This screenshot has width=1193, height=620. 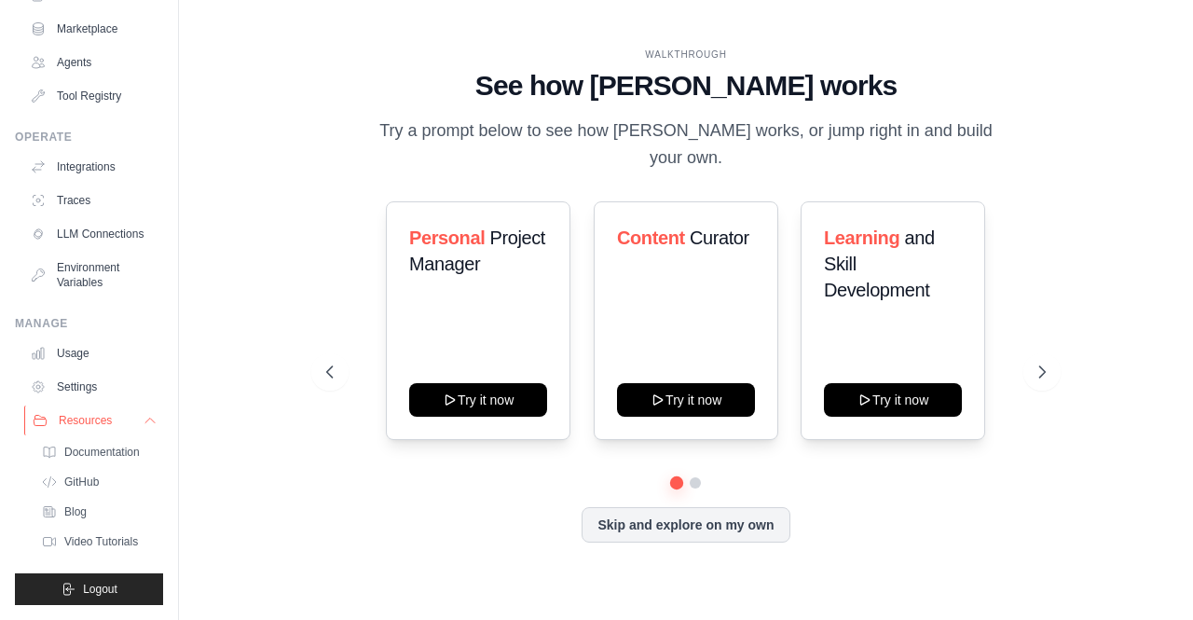 I want to click on span: Documentation, so click(x=102, y=452).